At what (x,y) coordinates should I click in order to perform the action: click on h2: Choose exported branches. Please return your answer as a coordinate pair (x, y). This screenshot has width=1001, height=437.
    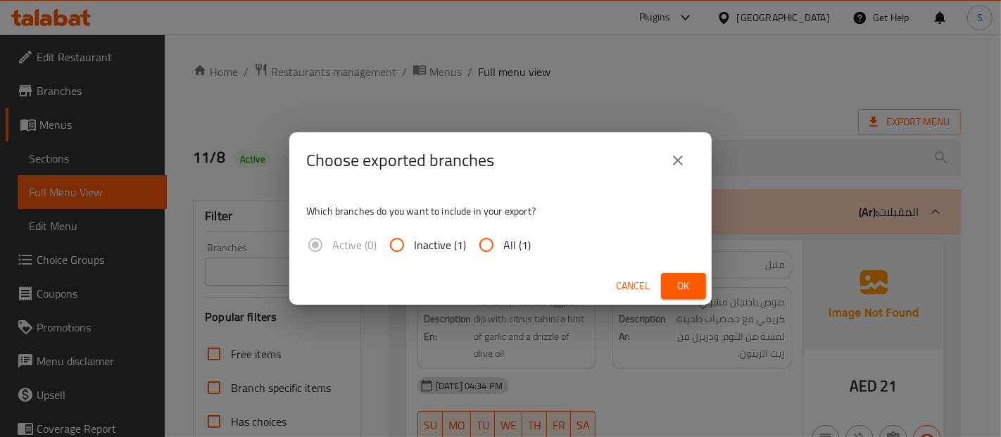
    Looking at the image, I should click on (400, 161).